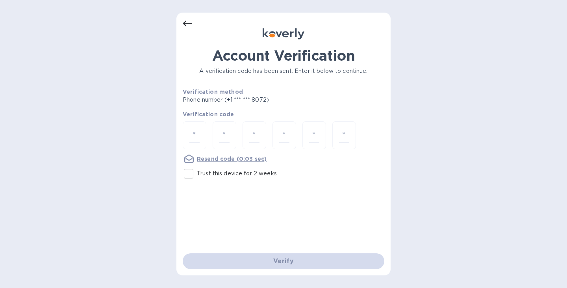 Image resolution: width=567 pixels, height=288 pixels. I want to click on p: Verification code, so click(283, 114).